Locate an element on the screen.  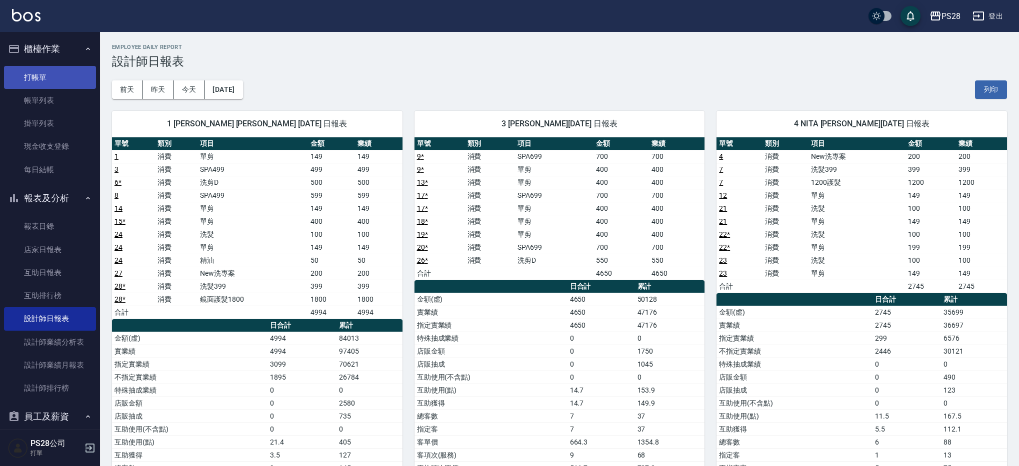
a: 打帳單 is located at coordinates (50, 77).